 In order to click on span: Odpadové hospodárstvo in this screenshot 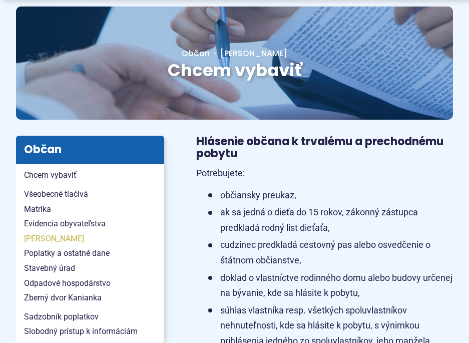, I will do `click(90, 283)`.